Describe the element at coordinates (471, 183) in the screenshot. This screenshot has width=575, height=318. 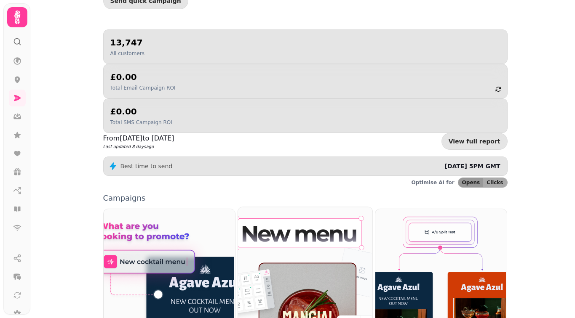
I see `button: Opens` at that location.